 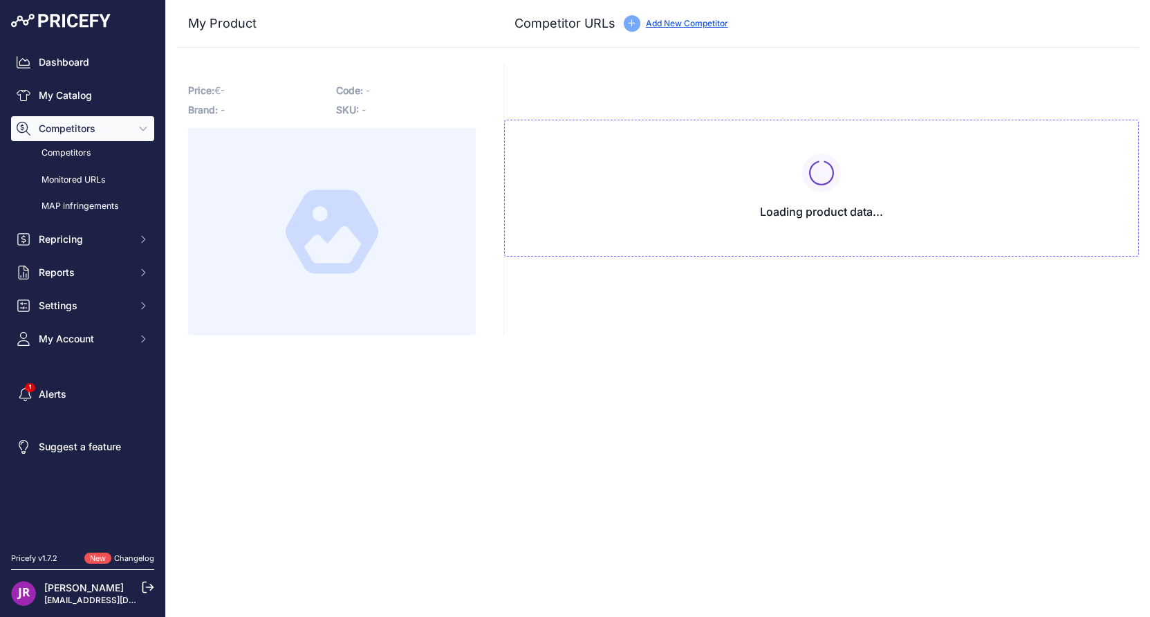 What do you see at coordinates (82, 293) in the screenshot?
I see `nav: Sidebar` at bounding box center [82, 293].